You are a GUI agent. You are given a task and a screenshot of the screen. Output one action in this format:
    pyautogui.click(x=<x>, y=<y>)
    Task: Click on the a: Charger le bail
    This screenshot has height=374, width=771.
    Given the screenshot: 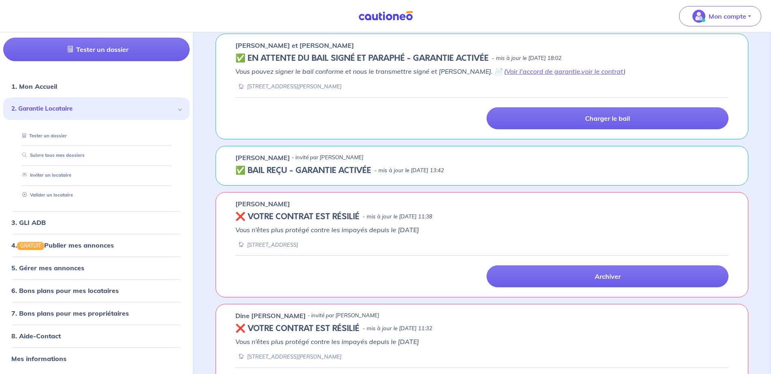 What is the action you would take?
    pyautogui.click(x=607, y=118)
    